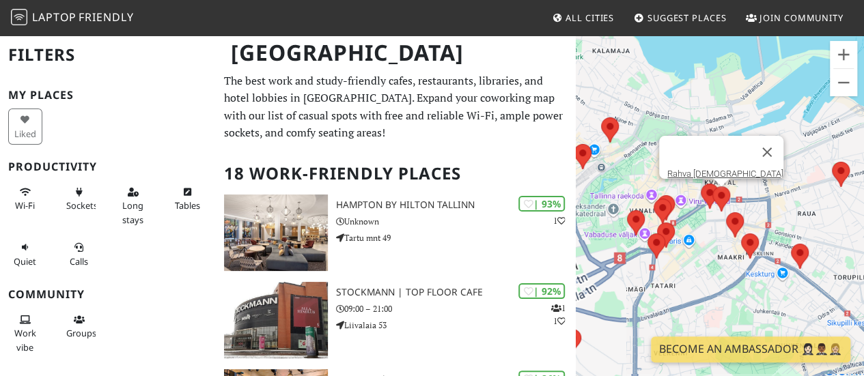 Image resolution: width=864 pixels, height=376 pixels. Describe the element at coordinates (25, 333) in the screenshot. I see `button: Work vibe` at that location.